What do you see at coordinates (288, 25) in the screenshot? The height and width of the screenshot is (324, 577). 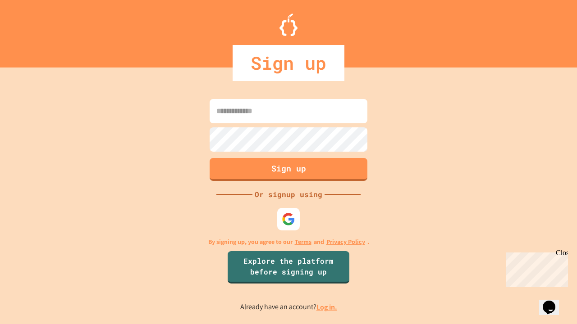 I see `img: Logo.svg` at bounding box center [288, 25].